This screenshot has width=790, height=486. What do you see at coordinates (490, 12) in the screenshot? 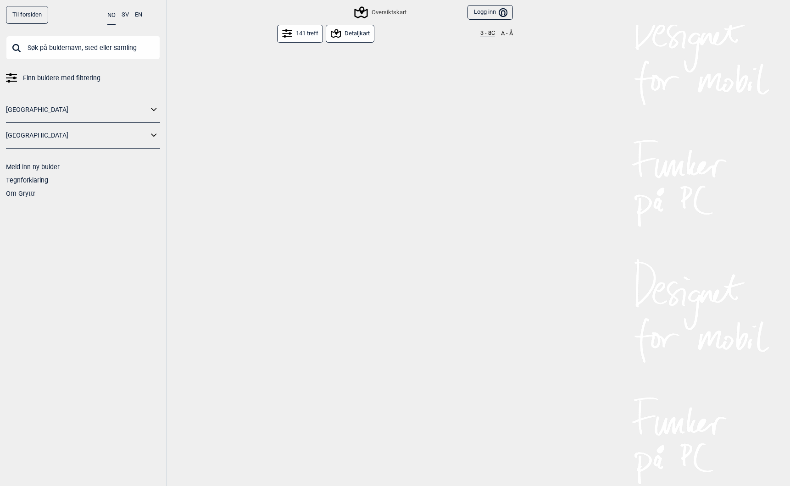
I see `button: Logg inn` at bounding box center [490, 12].